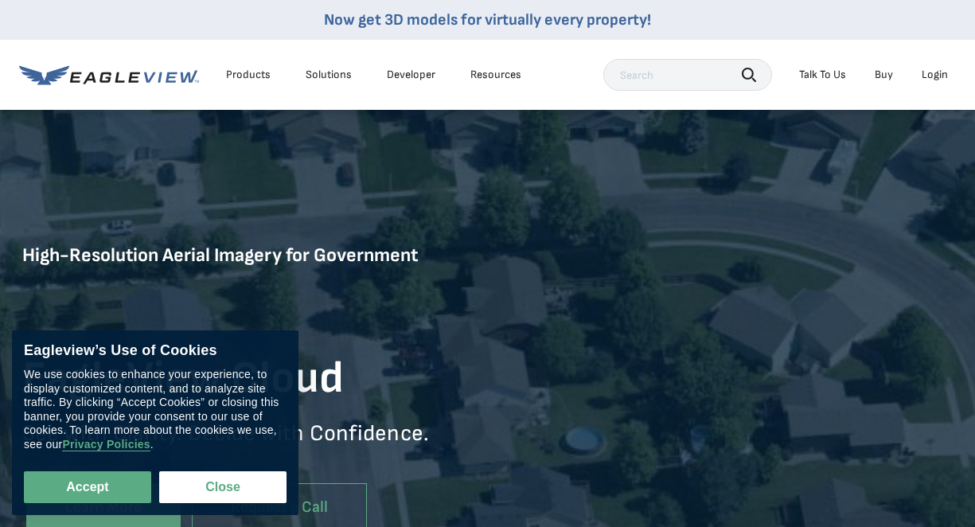 The width and height of the screenshot is (975, 527). I want to click on button: Close, so click(223, 487).